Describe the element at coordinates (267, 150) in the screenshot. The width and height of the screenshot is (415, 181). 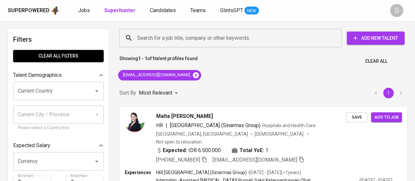
I see `span: 1` at that location.